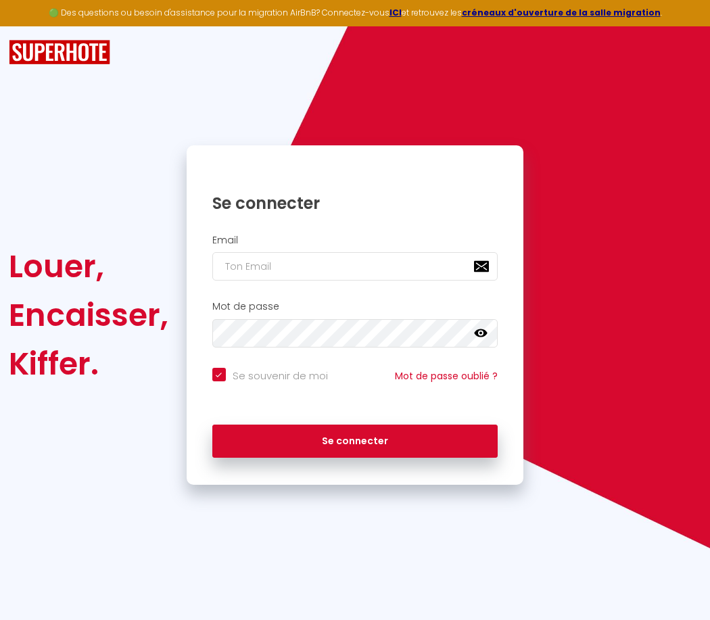  What do you see at coordinates (89, 266) in the screenshot?
I see `div: Louer,` at bounding box center [89, 266].